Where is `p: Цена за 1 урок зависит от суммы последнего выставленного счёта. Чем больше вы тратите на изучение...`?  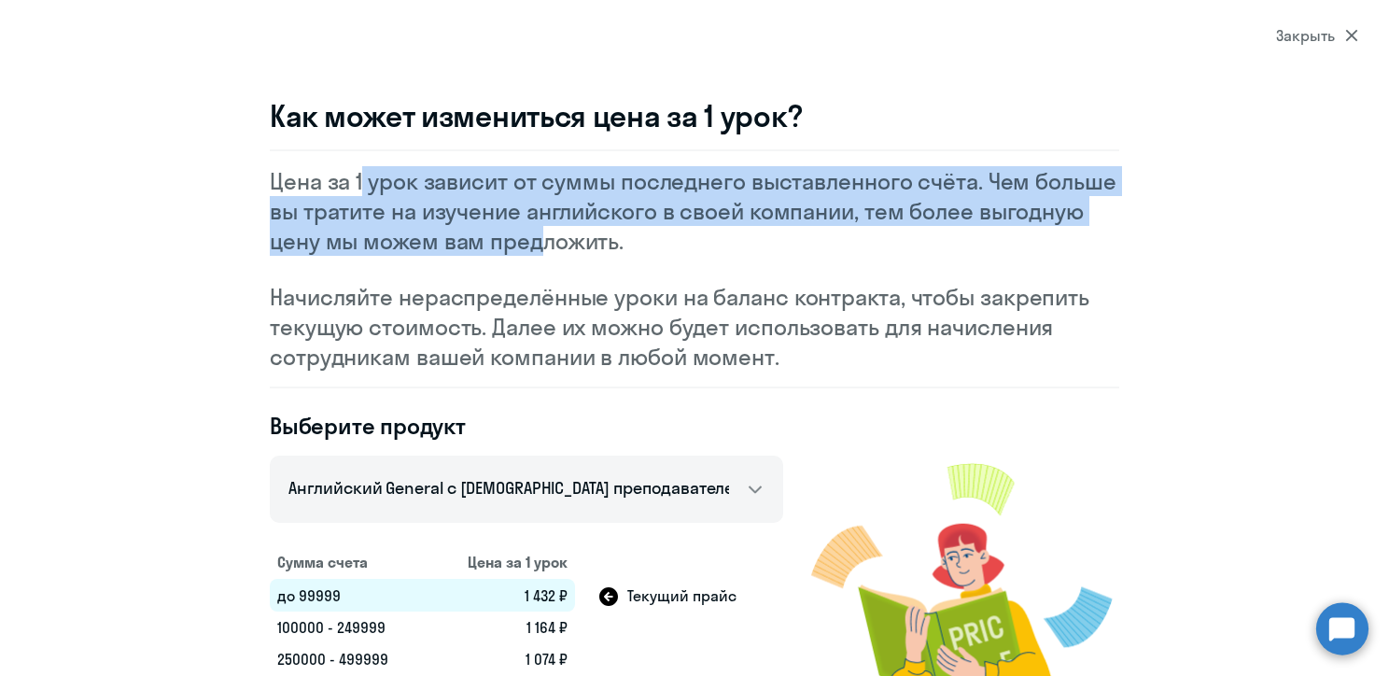 p: Цена за 1 урок зависит от суммы последнего выставленного счёта. Чем больше вы тратите на изучение... is located at coordinates (695, 211).